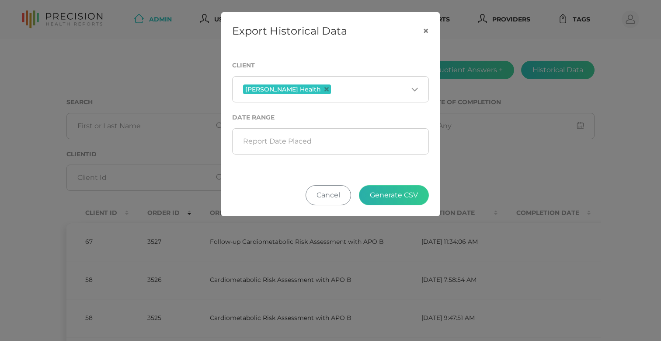 The height and width of the screenshot is (341, 661). I want to click on button: Deselect Hancock Health, so click(327, 89).